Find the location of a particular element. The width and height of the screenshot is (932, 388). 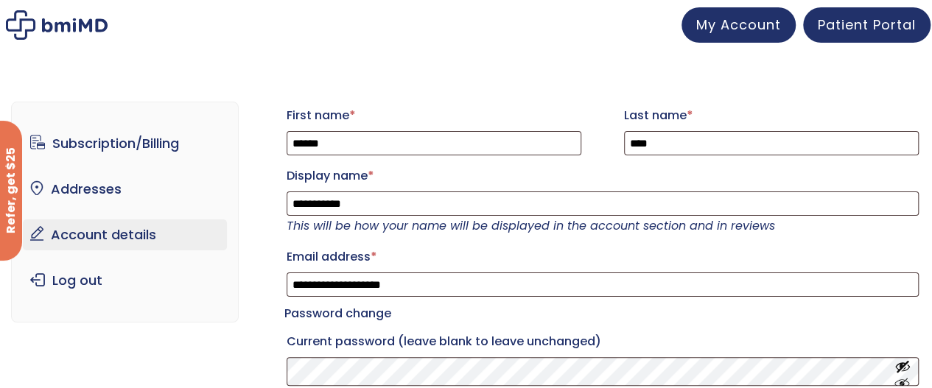

label: First name is located at coordinates (434, 116).